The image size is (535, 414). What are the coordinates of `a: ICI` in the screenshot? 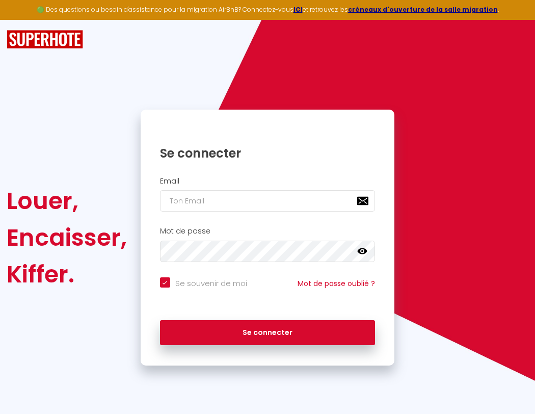 It's located at (298, 9).